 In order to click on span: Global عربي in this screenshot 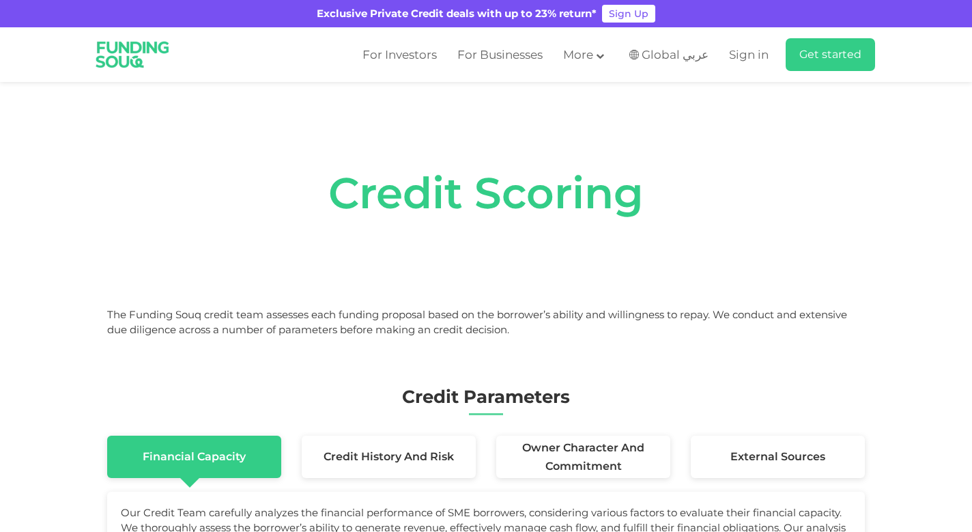, I will do `click(675, 55)`.